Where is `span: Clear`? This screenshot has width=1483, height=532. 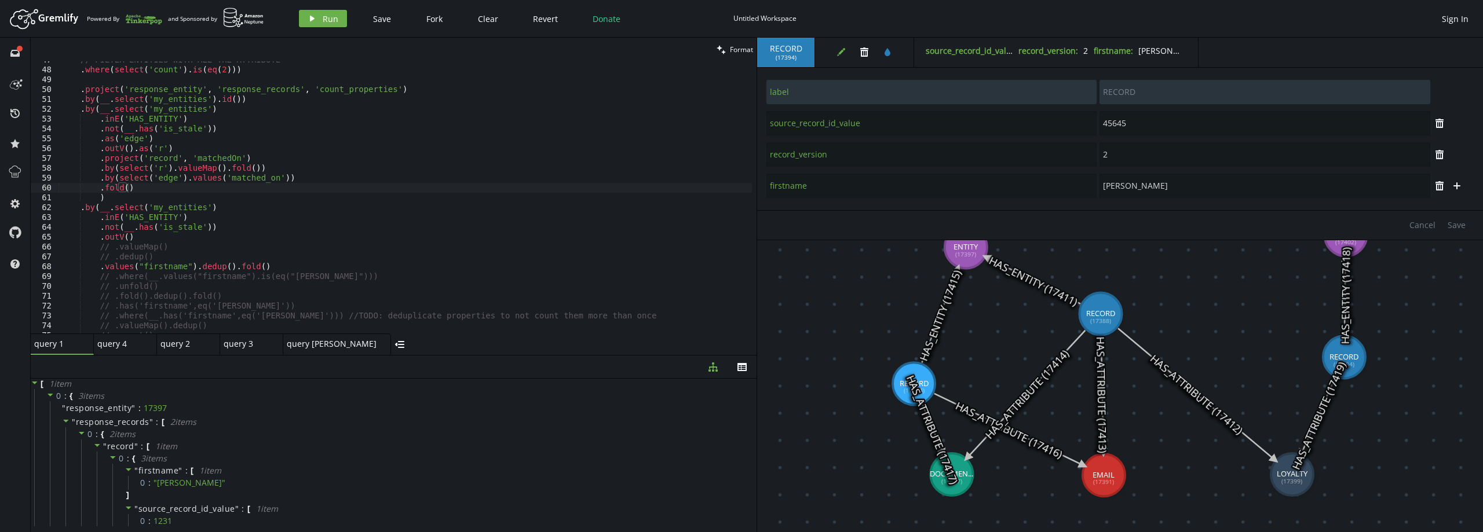
span: Clear is located at coordinates (488, 19).